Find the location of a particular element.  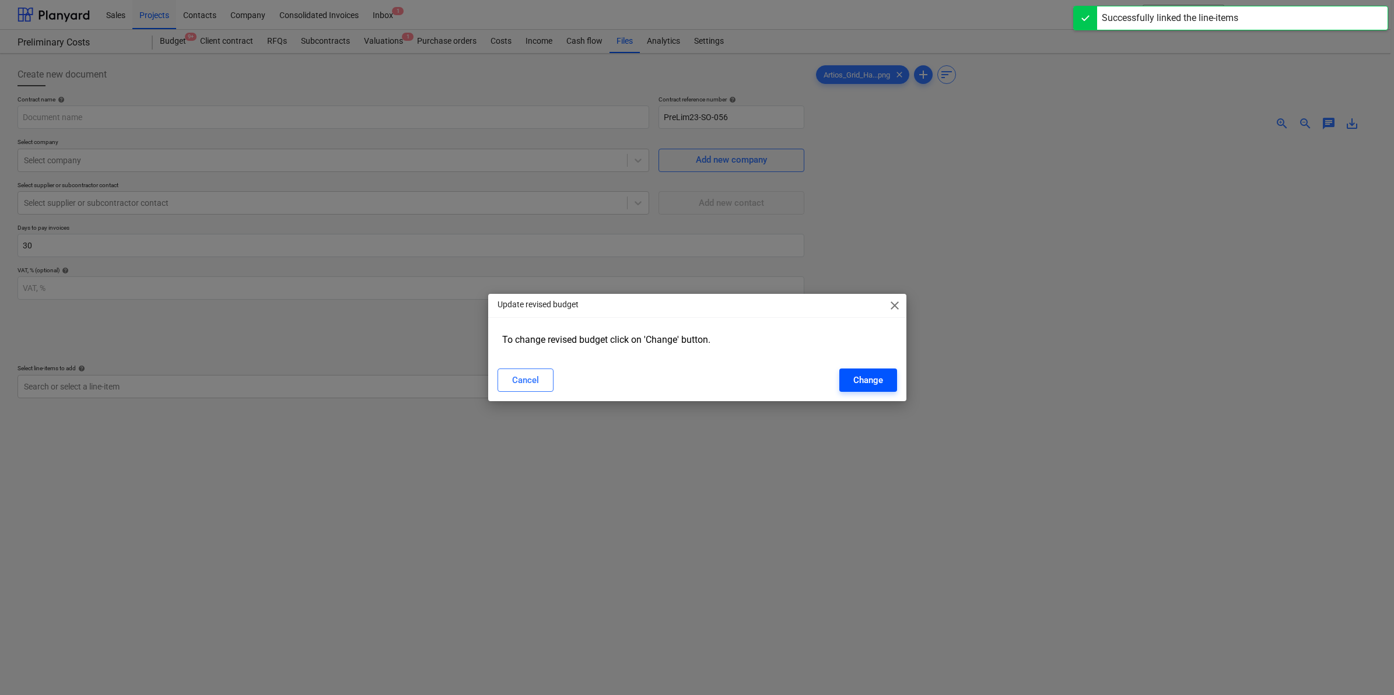

div: Change is located at coordinates (868, 380).